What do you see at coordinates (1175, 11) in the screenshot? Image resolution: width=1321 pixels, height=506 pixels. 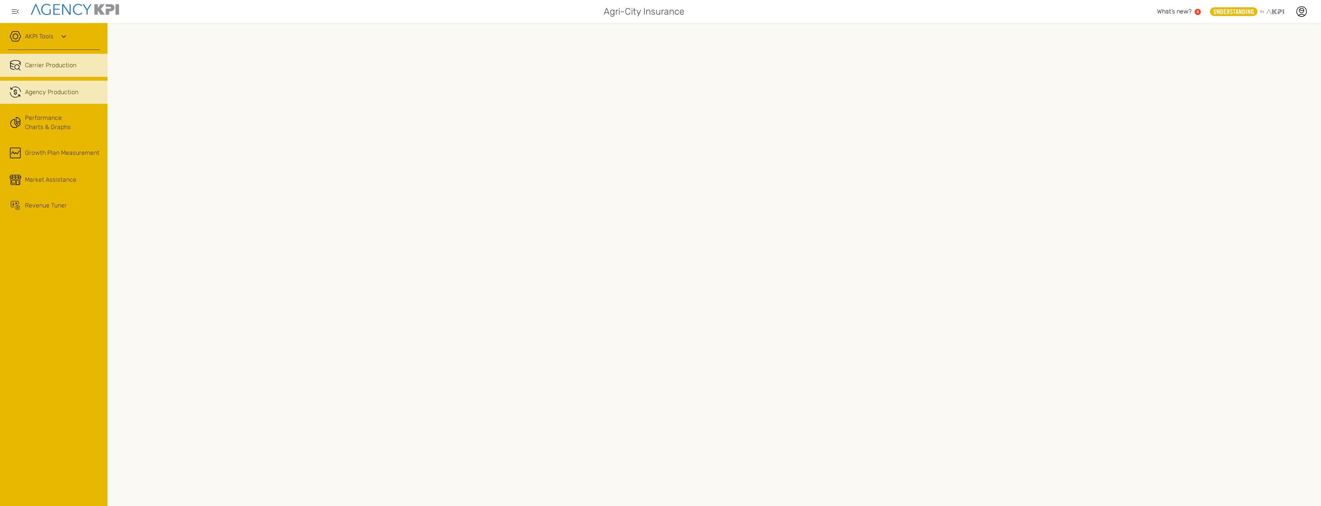 I see `span: What’s new?` at bounding box center [1175, 11].